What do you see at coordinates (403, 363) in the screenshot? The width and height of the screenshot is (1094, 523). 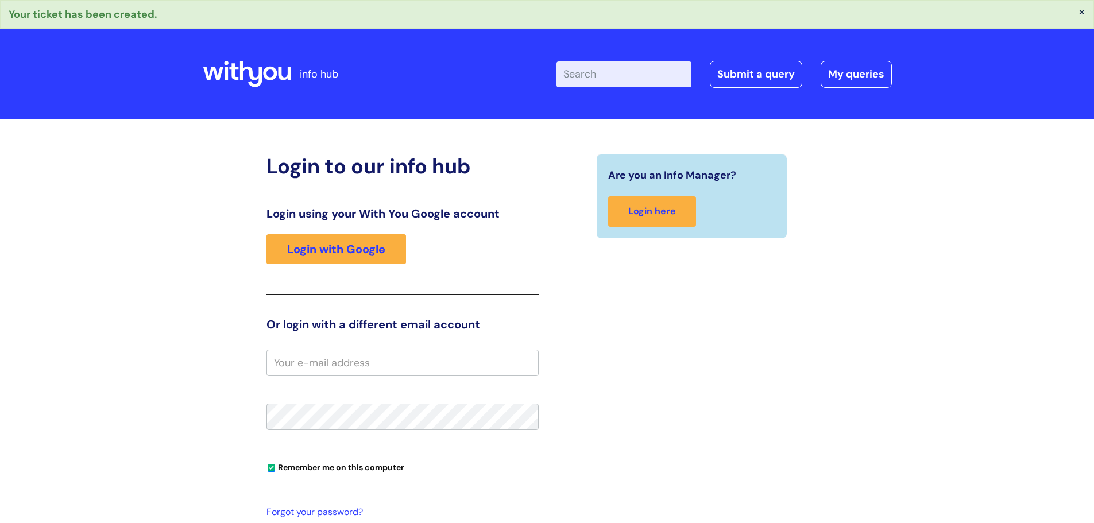 I see `input: Your e-mail address` at bounding box center [403, 363].